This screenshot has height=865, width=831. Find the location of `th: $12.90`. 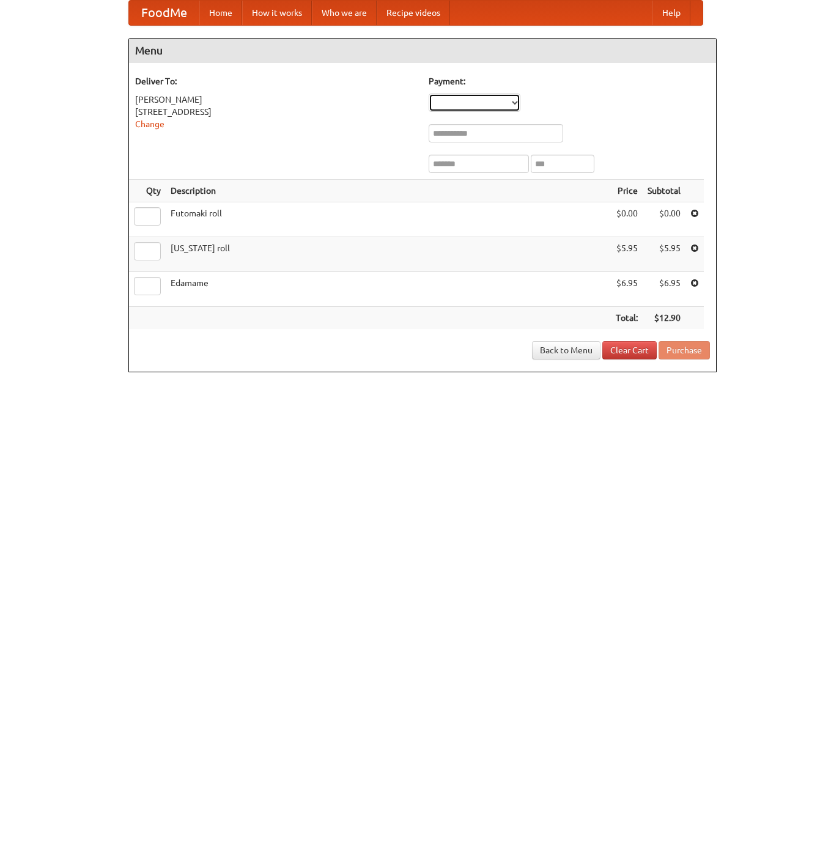

th: $12.90 is located at coordinates (664, 318).